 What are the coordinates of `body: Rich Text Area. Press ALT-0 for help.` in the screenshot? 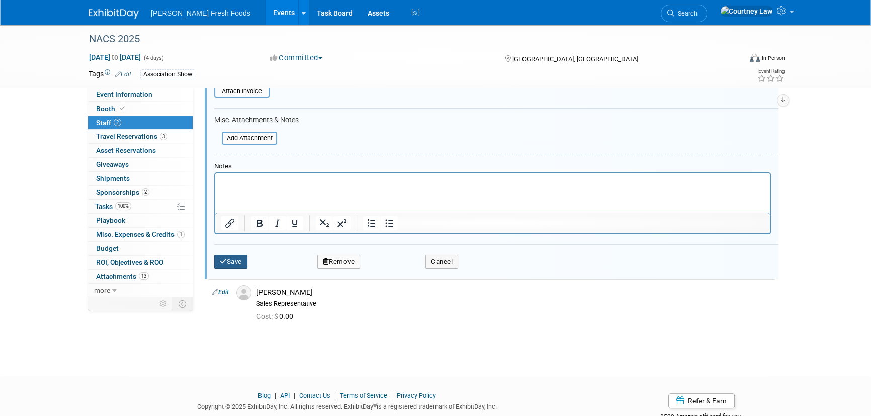 It's located at (277, 9).